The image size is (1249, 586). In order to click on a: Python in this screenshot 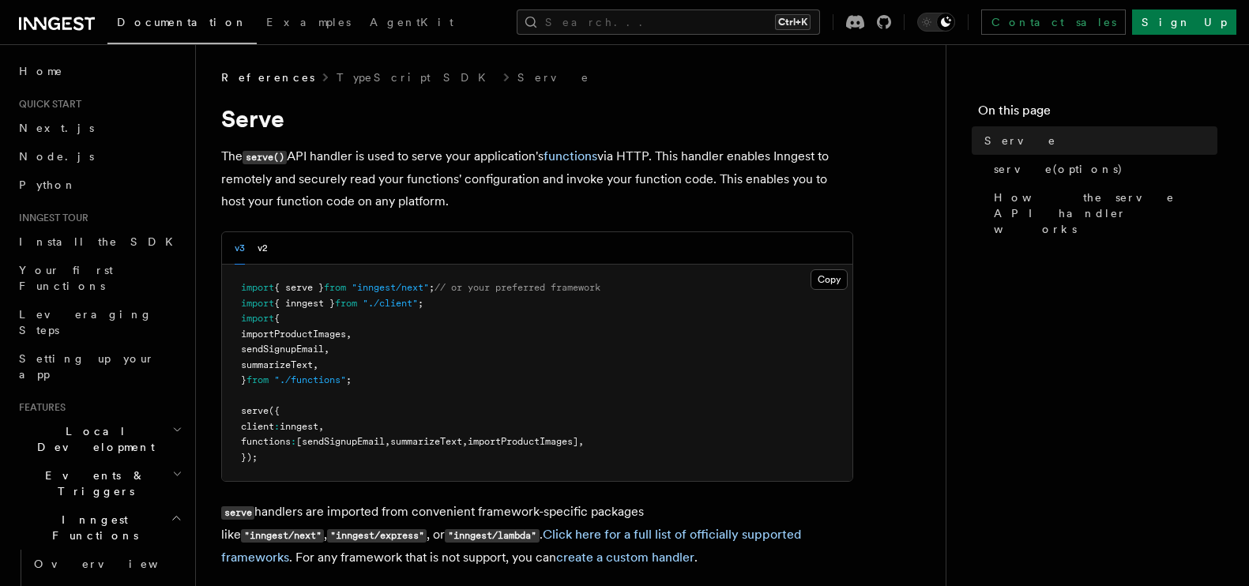, I will do `click(99, 185)`.